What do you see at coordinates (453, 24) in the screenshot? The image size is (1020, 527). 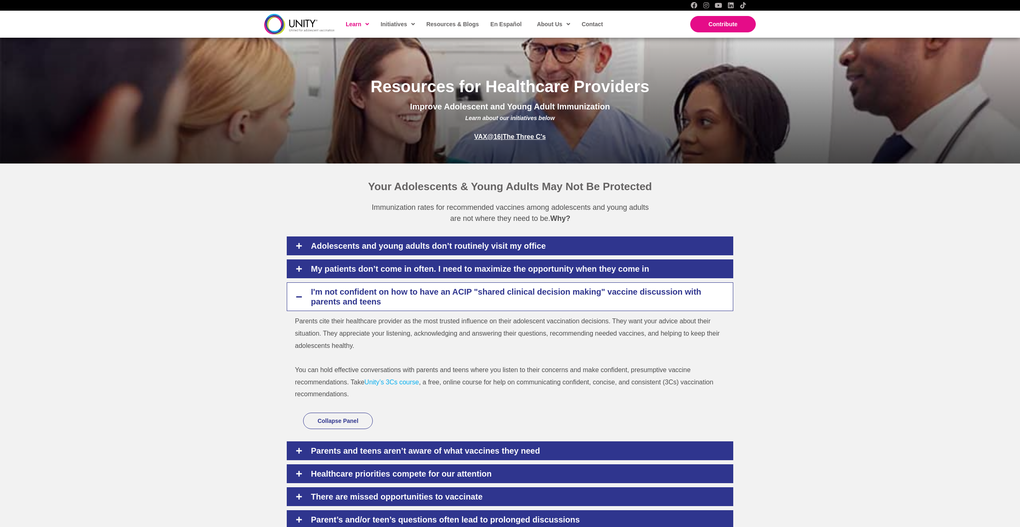 I see `span: Resources & Blogs` at bounding box center [453, 24].